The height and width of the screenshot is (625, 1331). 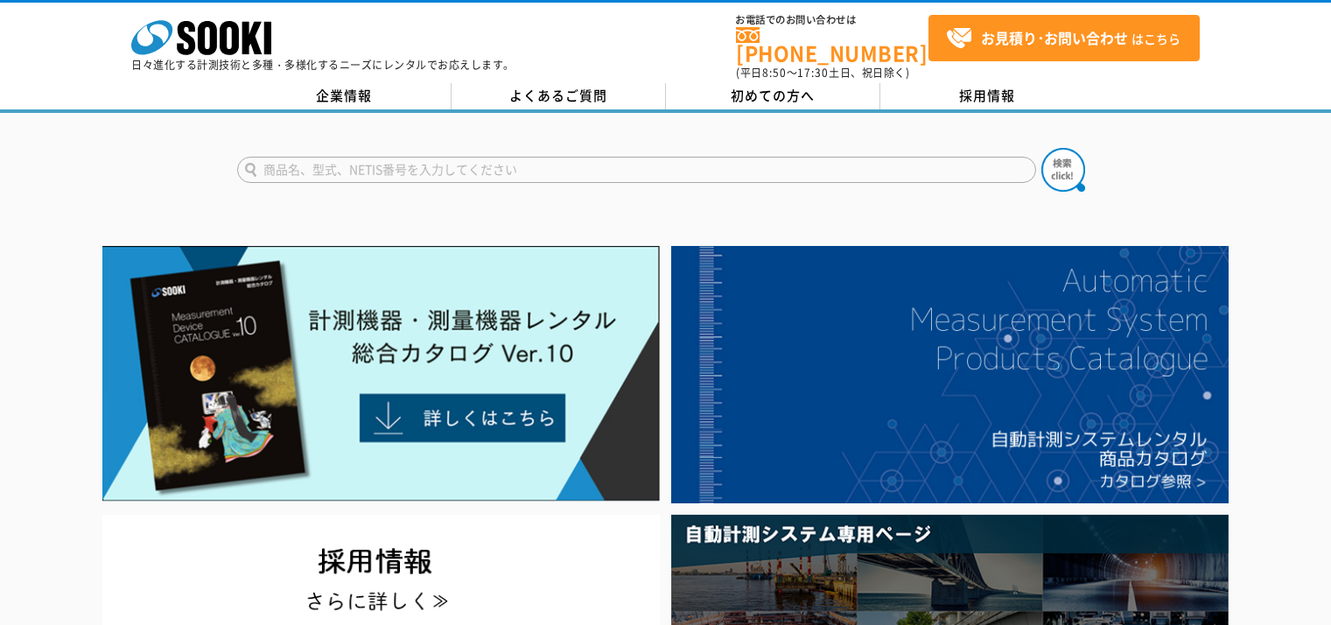 I want to click on span: 初めての方へ, so click(x=773, y=95).